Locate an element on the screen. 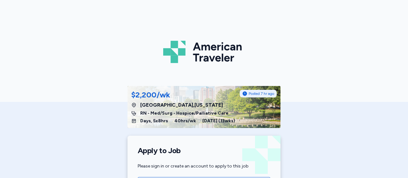 This screenshot has width=408, height=178. div: Please sign in or create an account to apply to this job is located at coordinates (204, 166).